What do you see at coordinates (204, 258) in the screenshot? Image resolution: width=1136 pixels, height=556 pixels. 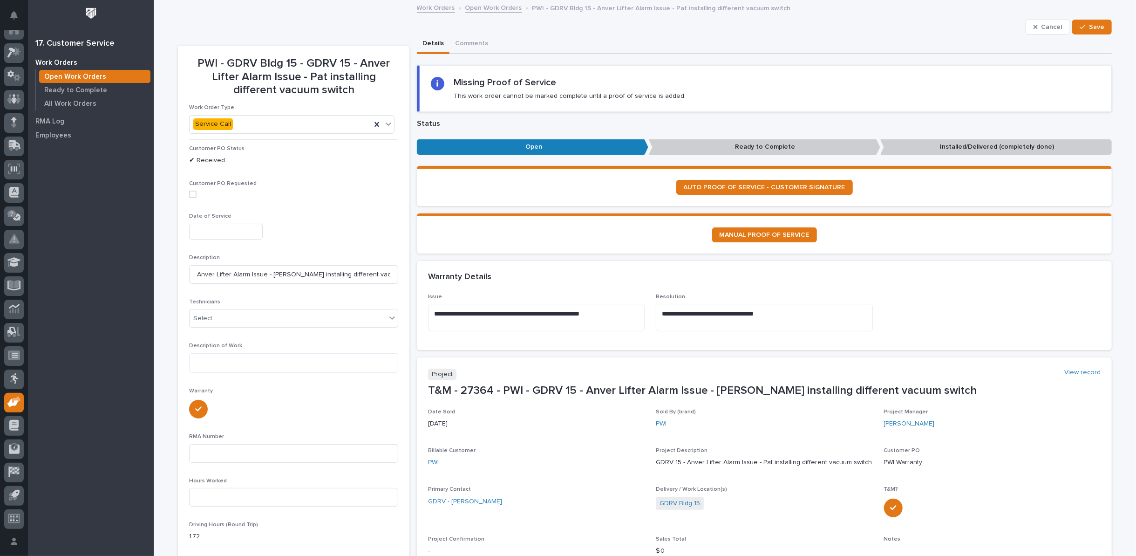 I see `span: Description` at bounding box center [204, 258].